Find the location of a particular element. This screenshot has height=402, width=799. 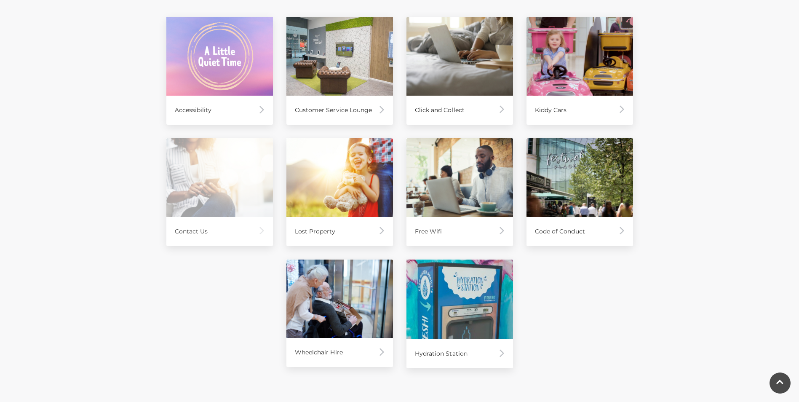

a: Lost Property is located at coordinates (339, 192).